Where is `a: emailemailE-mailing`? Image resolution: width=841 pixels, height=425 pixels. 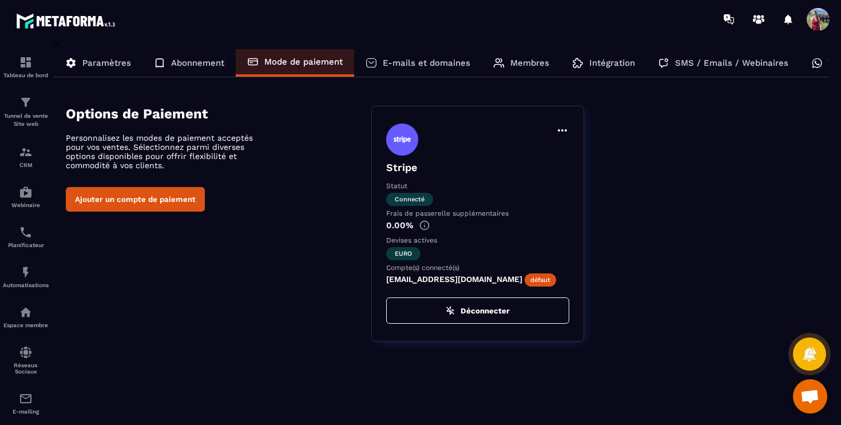 a: emailemailE-mailing is located at coordinates (26, 403).